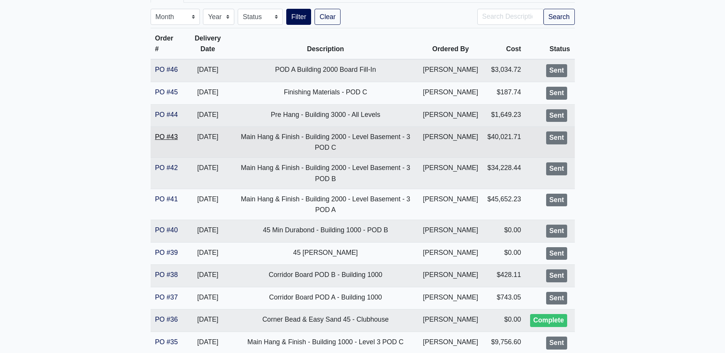 The image size is (725, 353). What do you see at coordinates (326, 231) in the screenshot?
I see `td: 45 Min Durabond - Building 1000 - POD B` at bounding box center [326, 231].